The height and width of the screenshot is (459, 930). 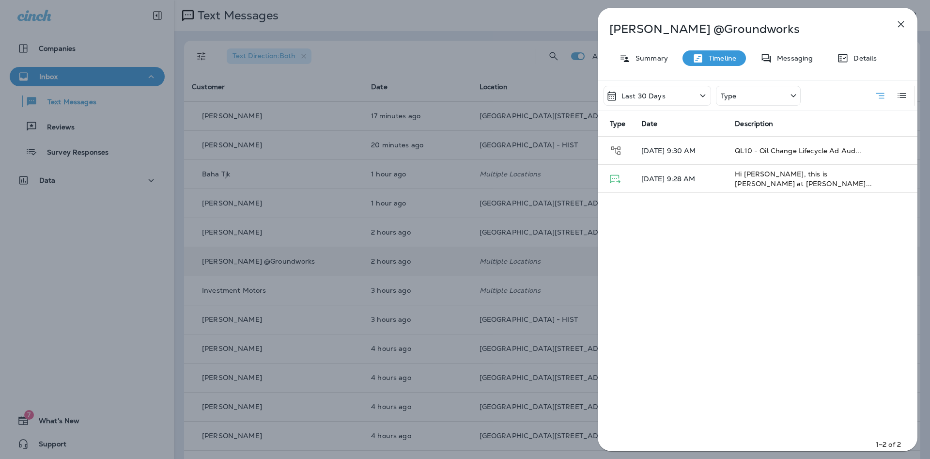 I want to click on p: Details, so click(x=863, y=58).